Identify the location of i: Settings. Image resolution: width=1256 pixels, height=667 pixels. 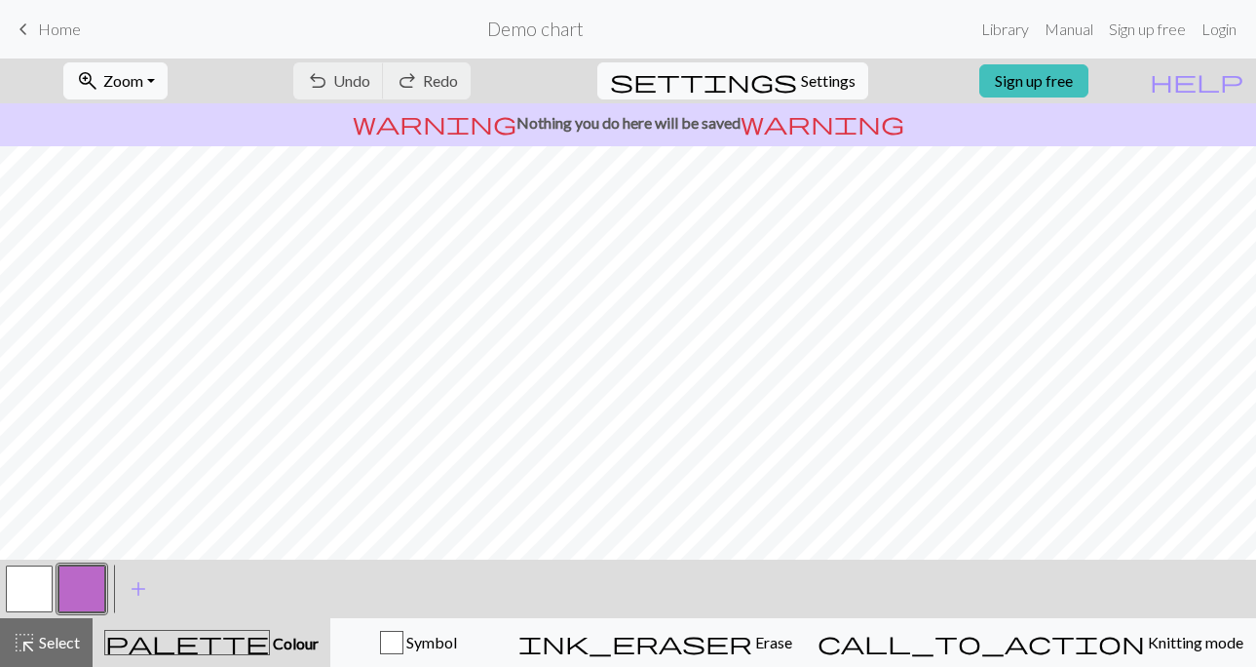
(704, 81).